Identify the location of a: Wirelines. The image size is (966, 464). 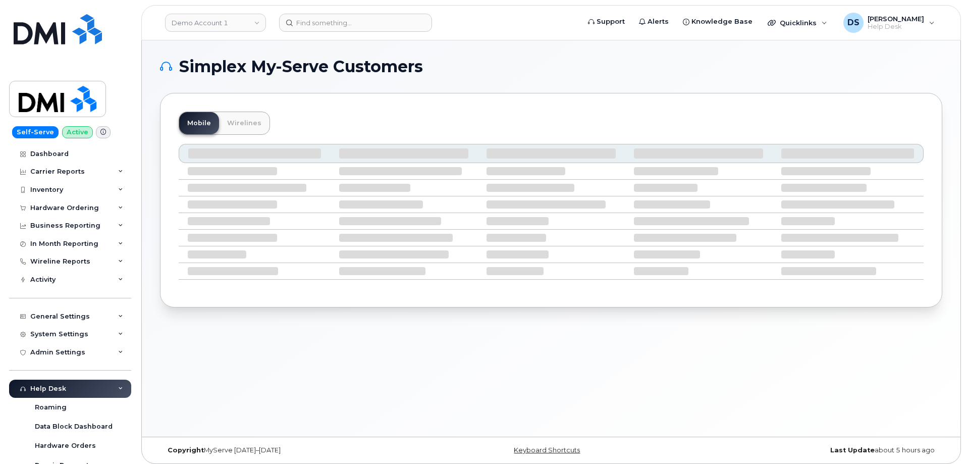
(244, 123).